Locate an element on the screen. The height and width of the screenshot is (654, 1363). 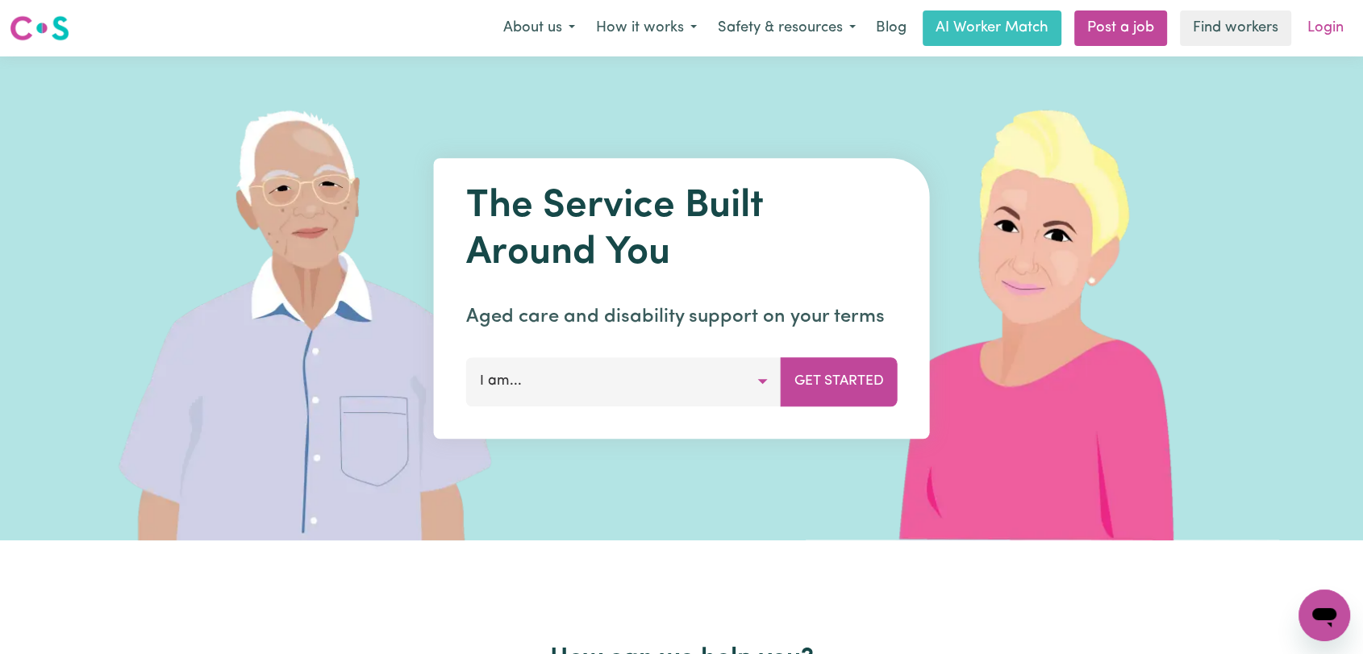
h1: The Service Built Around You is located at coordinates (681, 230).